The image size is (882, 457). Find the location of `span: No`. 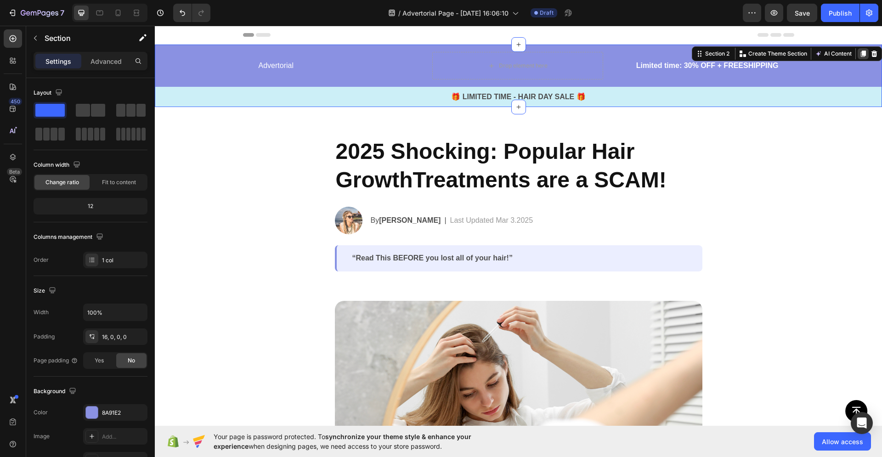

span: No is located at coordinates (131, 361).